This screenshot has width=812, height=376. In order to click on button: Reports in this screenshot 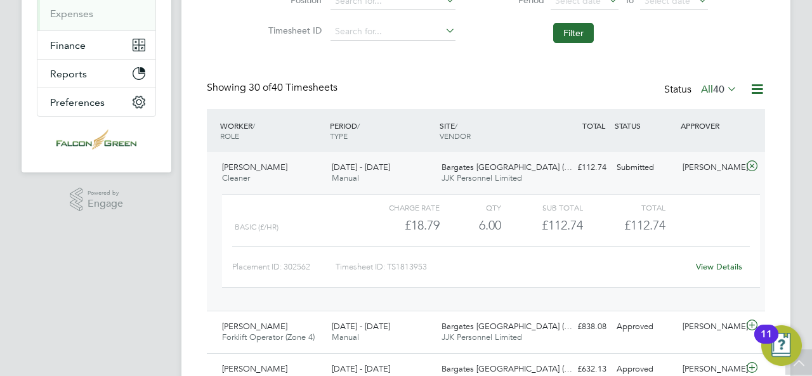, I will do `click(96, 74)`.